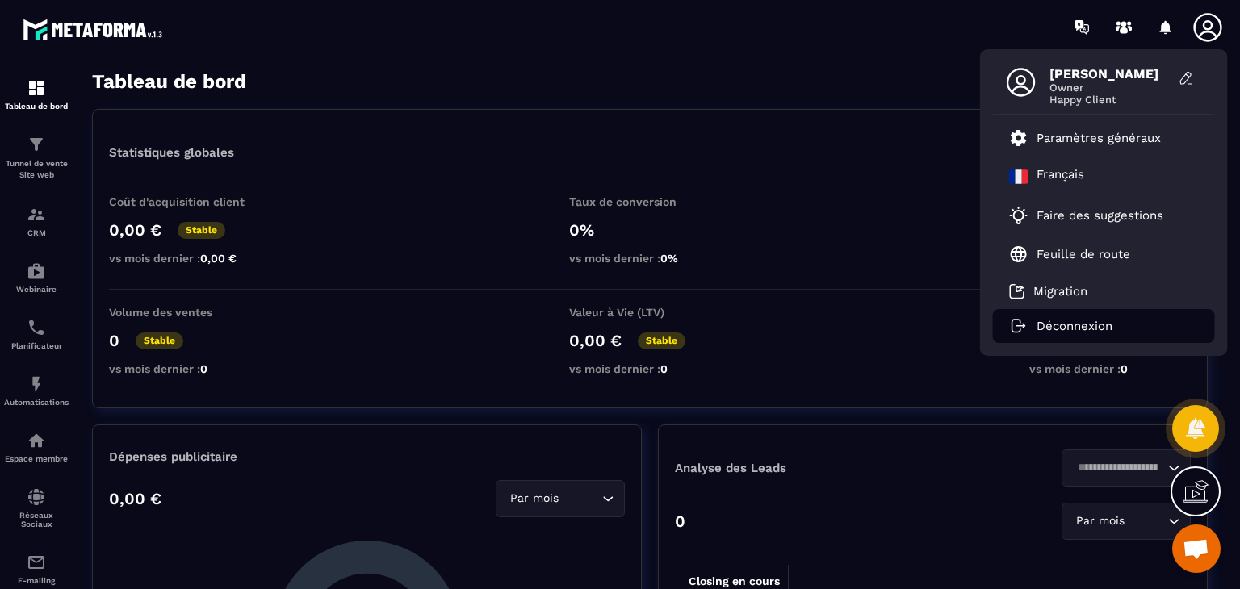  What do you see at coordinates (1060, 291) in the screenshot?
I see `p: Migration` at bounding box center [1060, 291].